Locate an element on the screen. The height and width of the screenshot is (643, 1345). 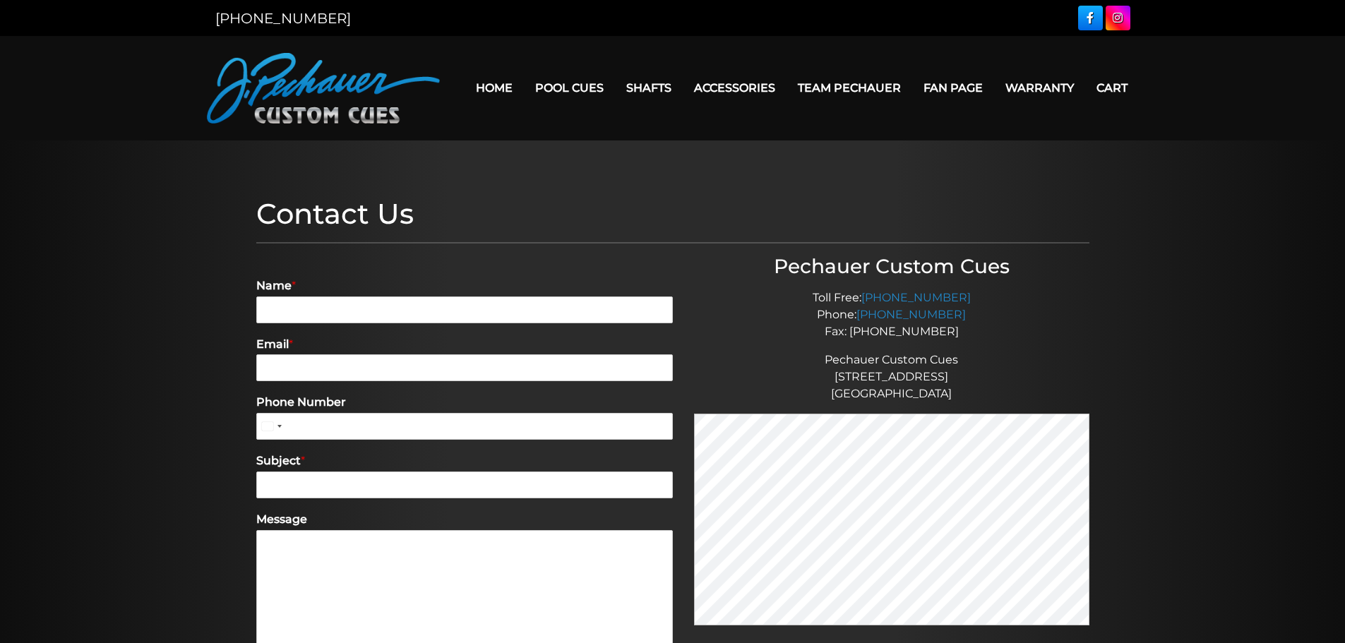
label: Email is located at coordinates (464, 344).